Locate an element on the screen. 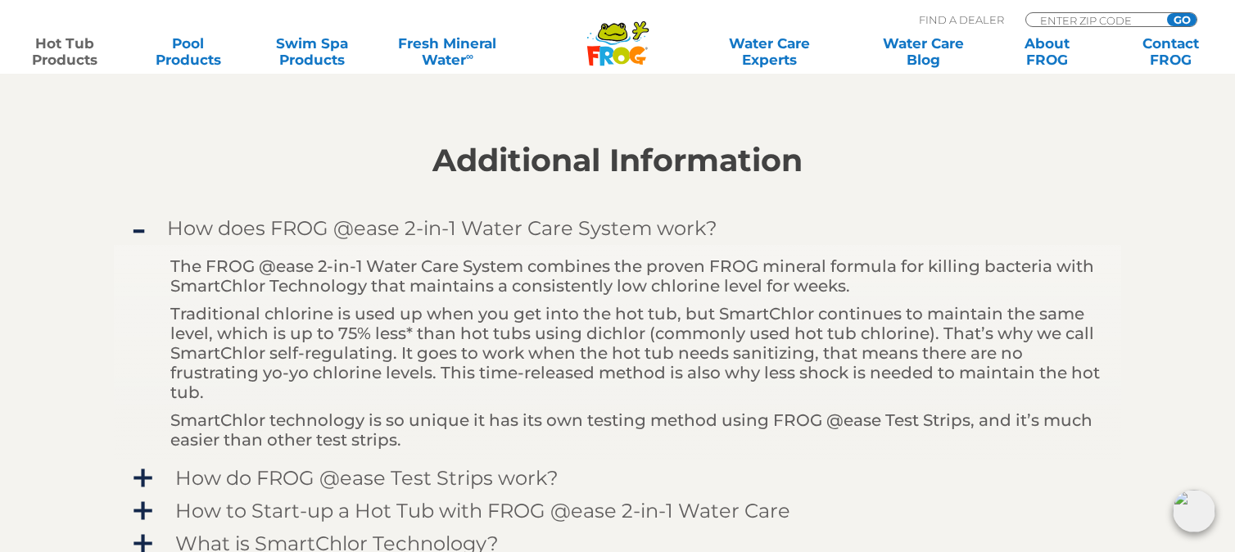 The height and width of the screenshot is (552, 1235). img: openIcon is located at coordinates (1194, 511).